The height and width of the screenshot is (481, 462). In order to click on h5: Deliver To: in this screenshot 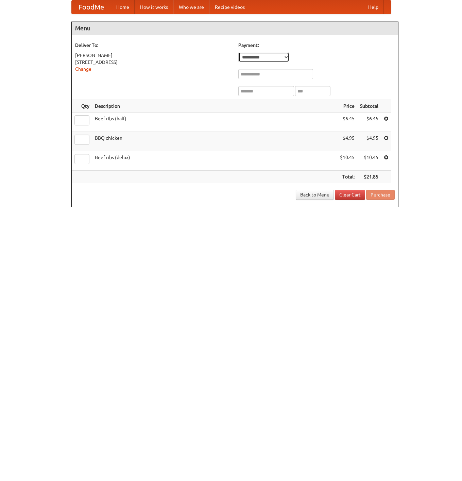, I will do `click(153, 45)`.